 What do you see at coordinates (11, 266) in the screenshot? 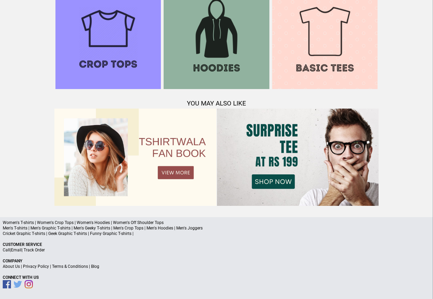
I see `a: About Us` at bounding box center [11, 266].